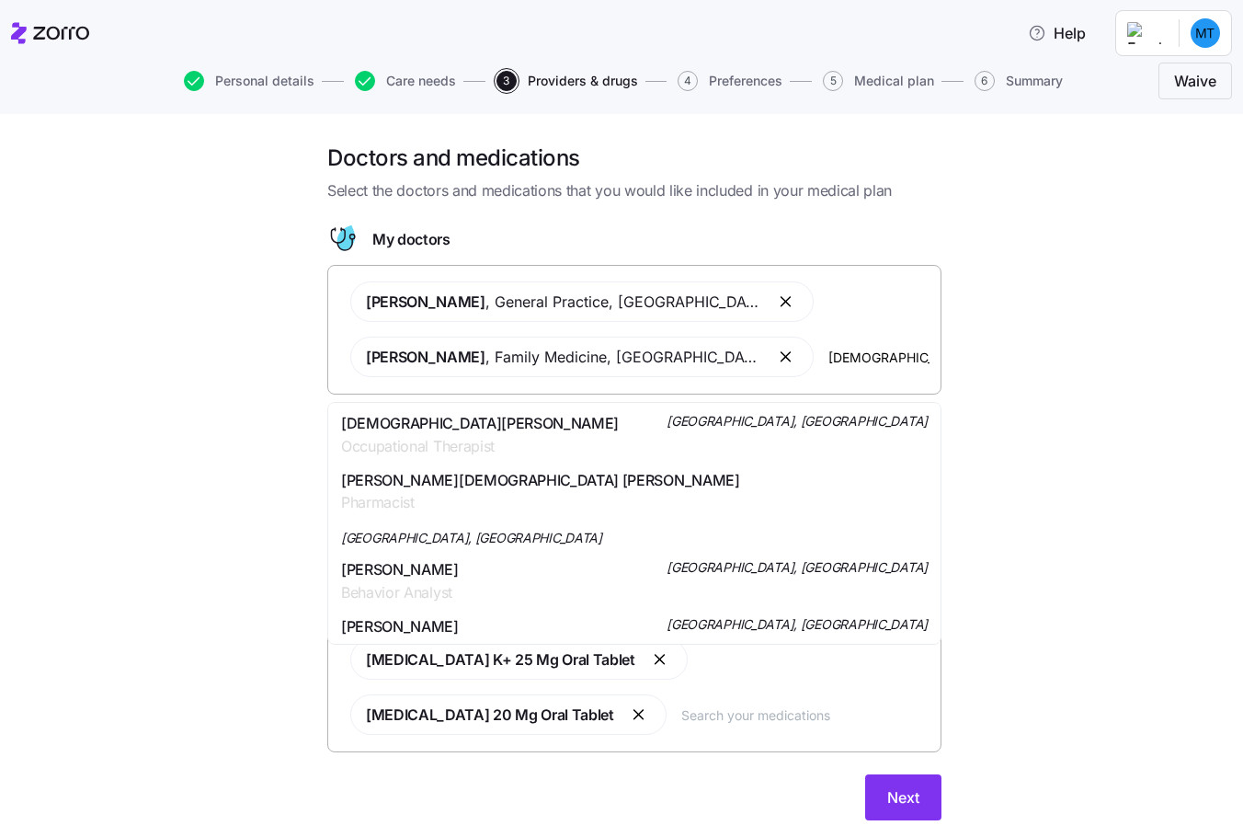  I want to click on span: Pharmacist, so click(541, 502).